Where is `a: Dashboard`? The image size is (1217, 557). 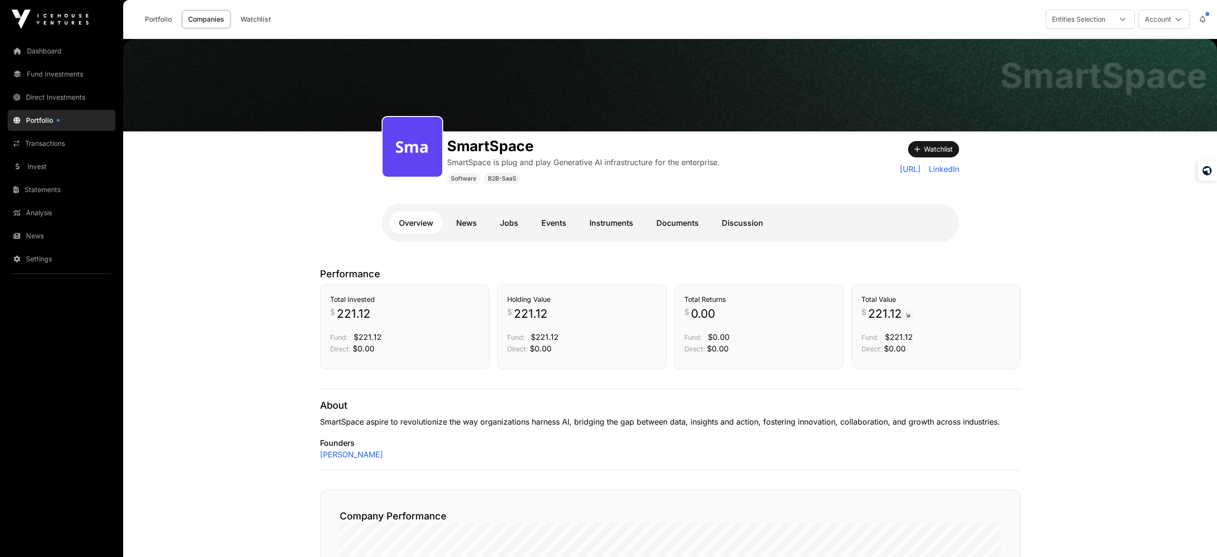
a: Dashboard is located at coordinates (62, 51).